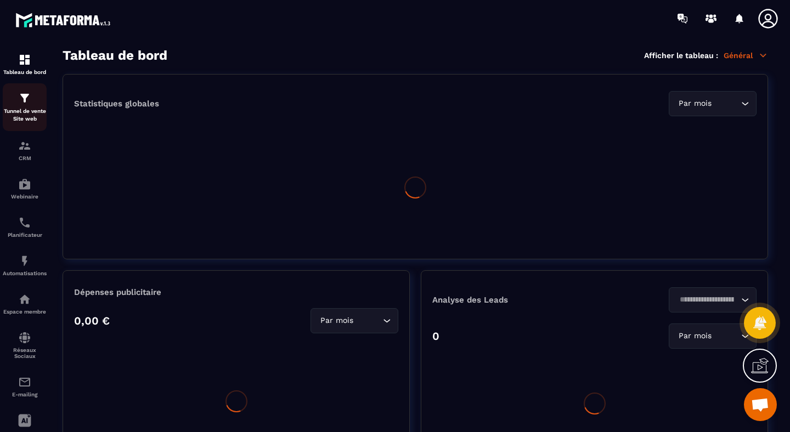  Describe the element at coordinates (746, 55) in the screenshot. I see `p: Général` at that location.